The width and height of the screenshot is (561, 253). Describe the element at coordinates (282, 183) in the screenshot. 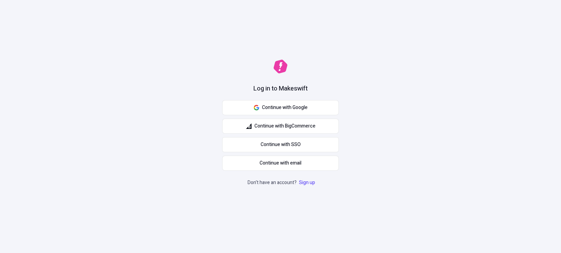

I see `p: Don't have an account?` at that location.